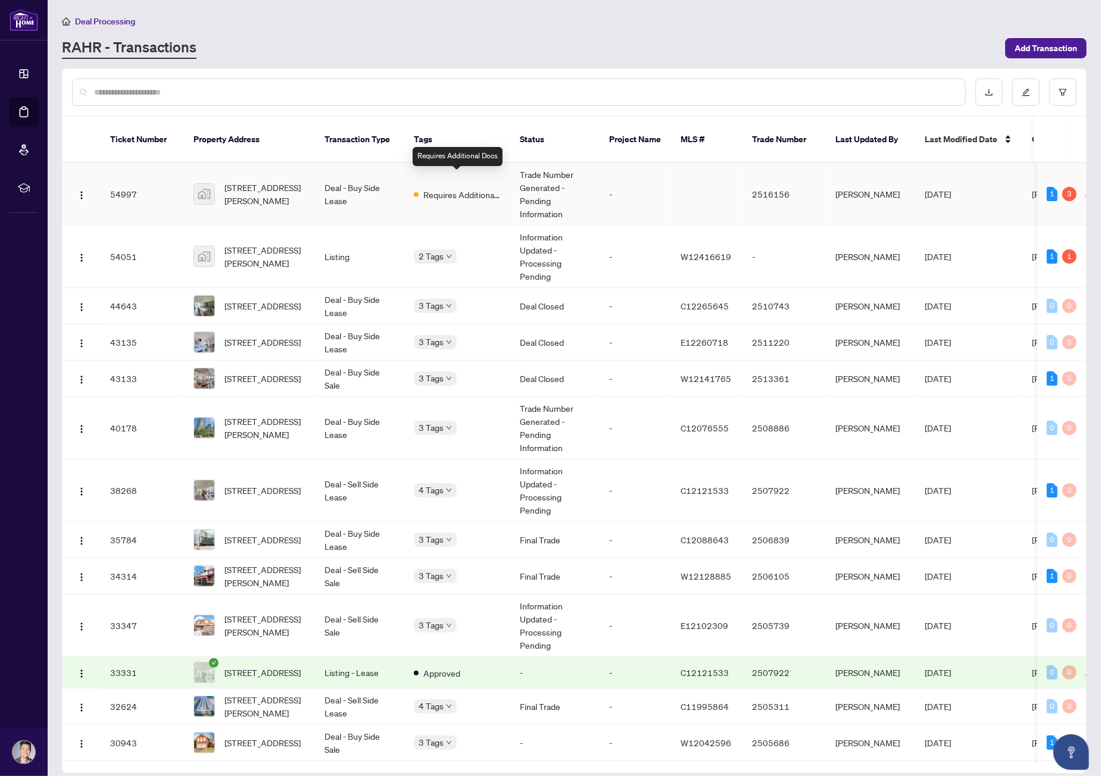  I want to click on td: 2505311, so click(784, 707).